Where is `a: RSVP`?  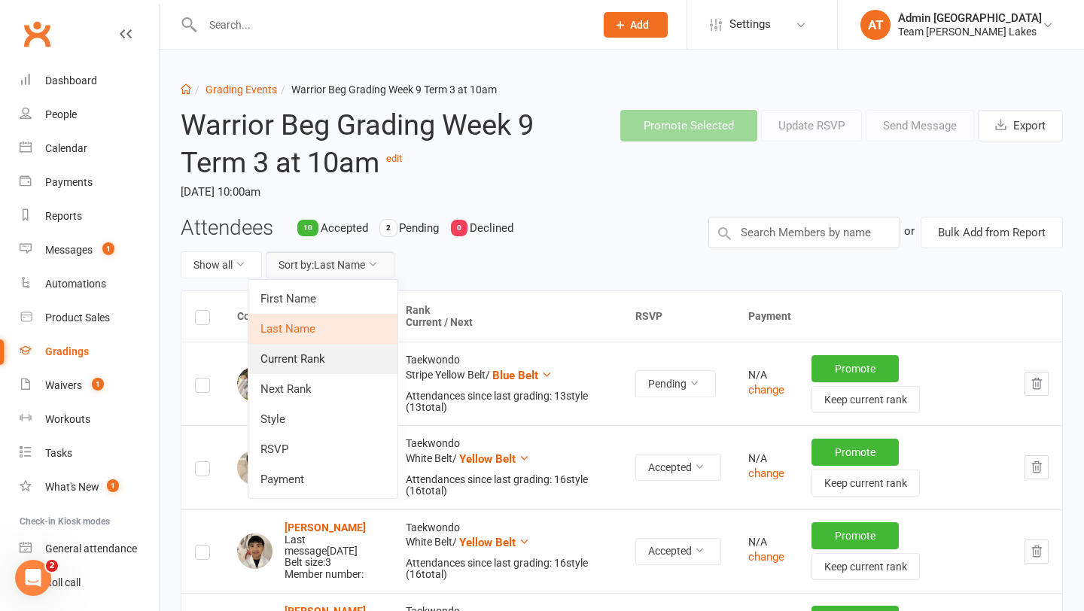
a: RSVP is located at coordinates (323, 450).